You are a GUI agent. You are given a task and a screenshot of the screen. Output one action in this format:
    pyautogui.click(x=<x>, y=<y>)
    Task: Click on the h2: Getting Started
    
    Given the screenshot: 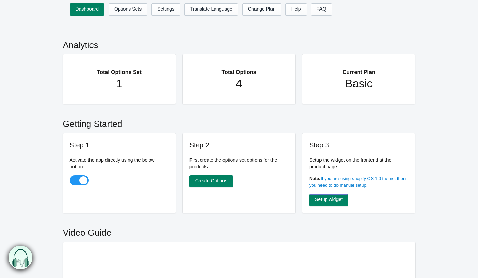 What is the action you would take?
    pyautogui.click(x=239, y=122)
    